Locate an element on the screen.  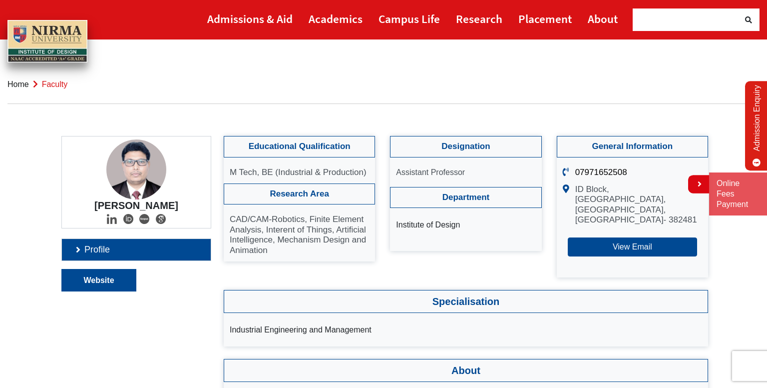
a: Profile is located at coordinates (136, 249).